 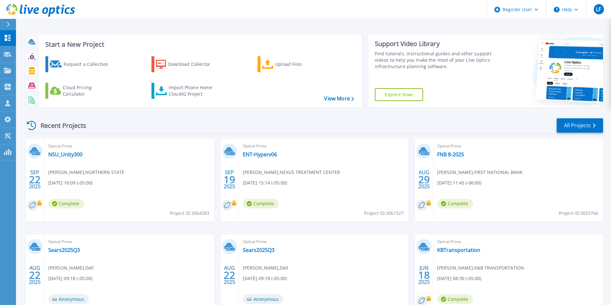 What do you see at coordinates (578, 213) in the screenshot?
I see `span: Project ID: 3033766` at bounding box center [578, 213].